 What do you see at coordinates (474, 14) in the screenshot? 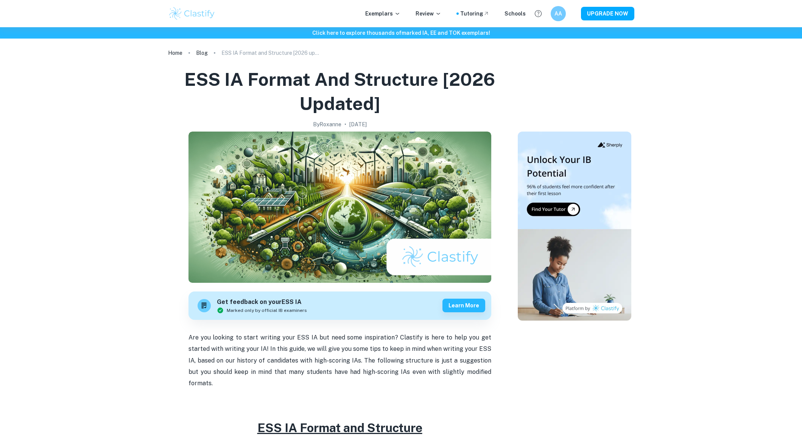
I see `a: Tutoring` at bounding box center [474, 14].